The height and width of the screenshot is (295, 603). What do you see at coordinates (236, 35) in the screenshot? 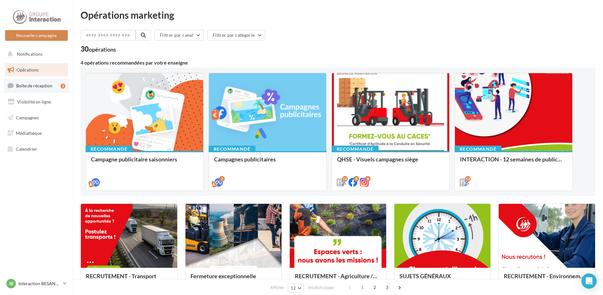
I see `button: Filtrer par catégorie` at bounding box center [236, 35].